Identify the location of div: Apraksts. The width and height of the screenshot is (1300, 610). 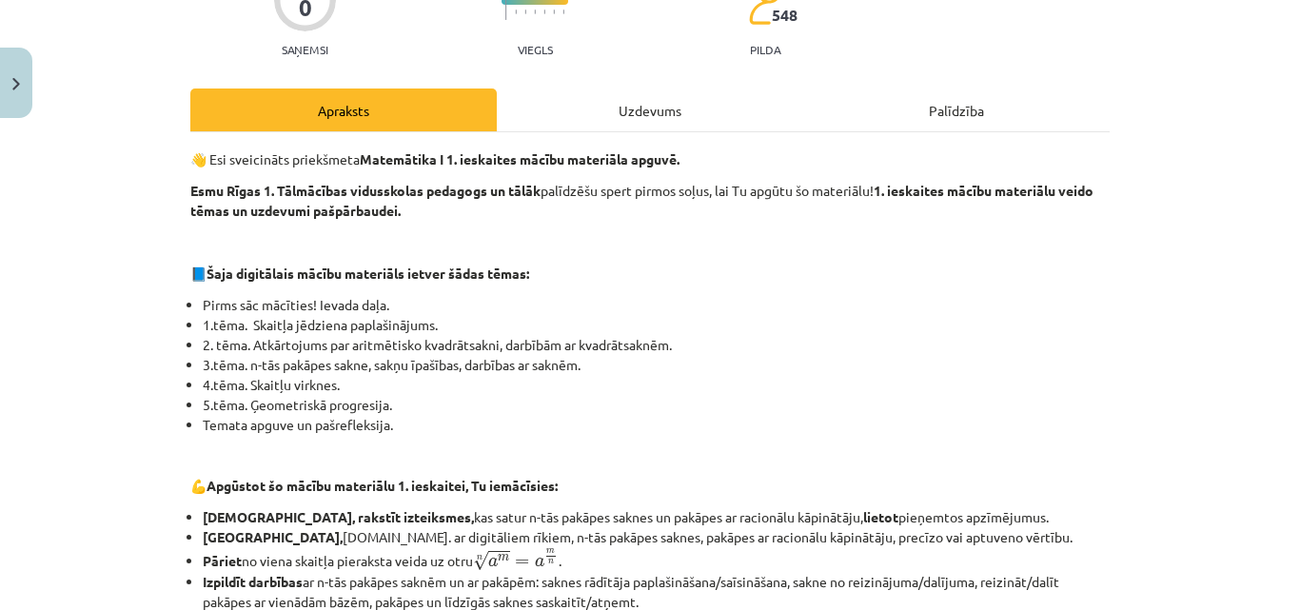
(343, 109).